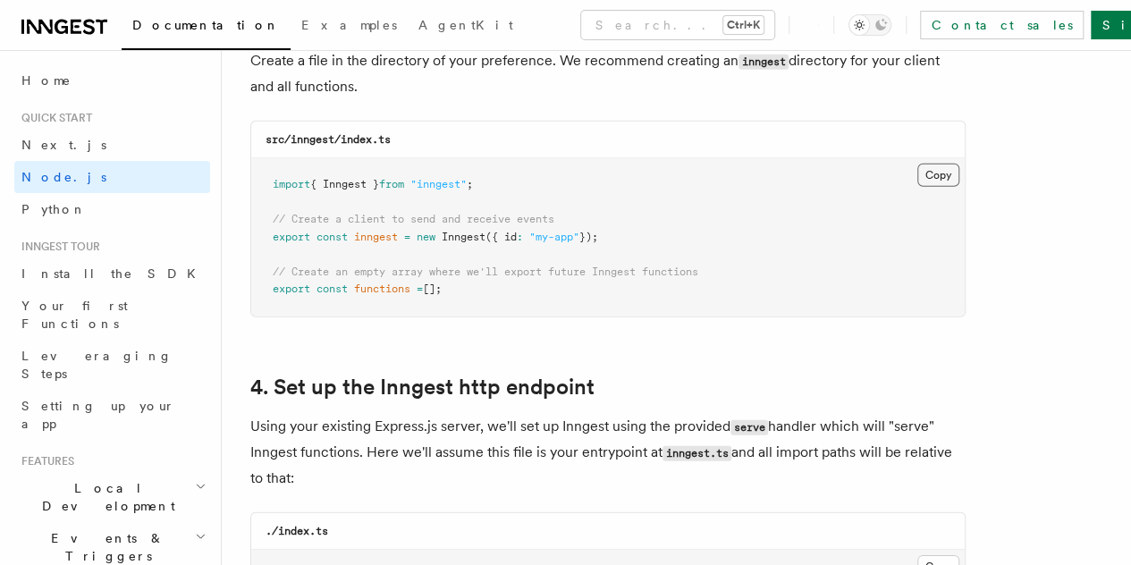 The image size is (1131, 565). I want to click on span: inngest, so click(376, 237).